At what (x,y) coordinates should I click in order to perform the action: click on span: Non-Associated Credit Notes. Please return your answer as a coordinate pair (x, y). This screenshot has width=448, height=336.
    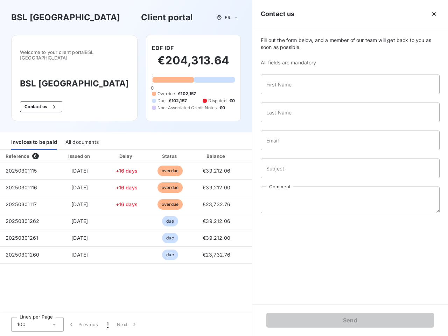
    Looking at the image, I should click on (187, 108).